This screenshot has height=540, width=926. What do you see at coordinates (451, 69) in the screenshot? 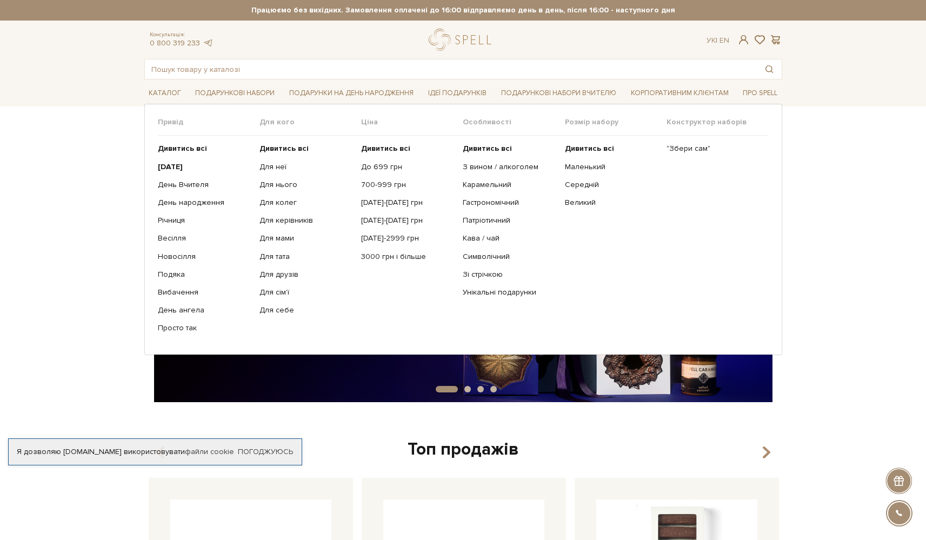
I see `input: Пошук товару у каталозі` at bounding box center [451, 69].